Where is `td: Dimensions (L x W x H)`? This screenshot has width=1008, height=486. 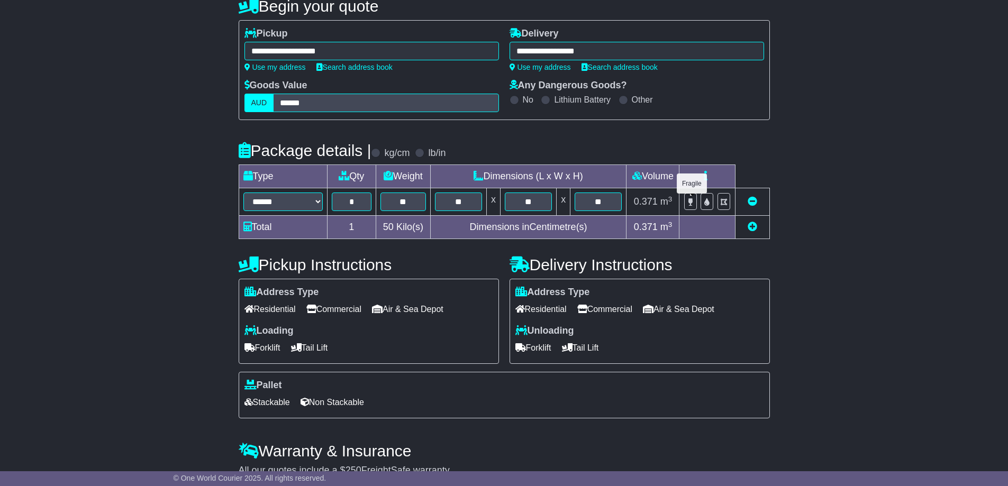 td: Dimensions (L x W x H) is located at coordinates (528, 177).